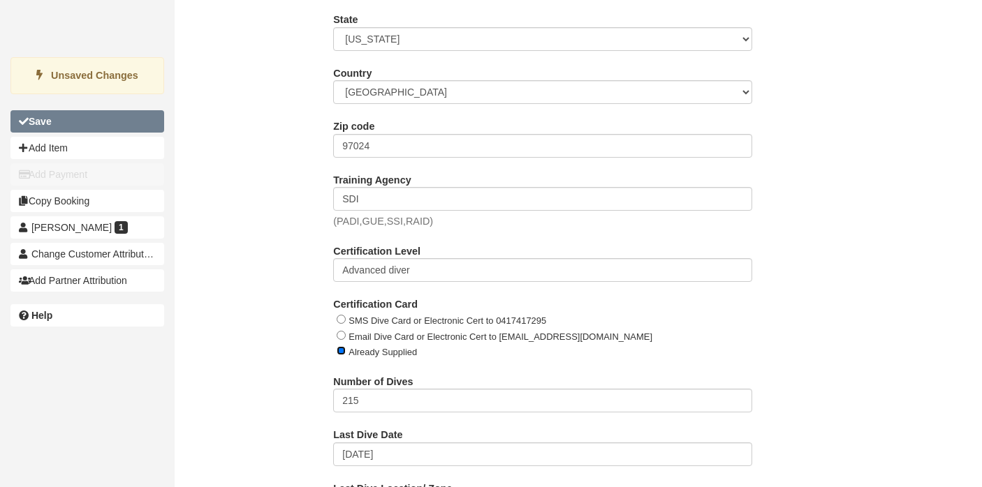 This screenshot has width=982, height=487. Describe the element at coordinates (42, 316) in the screenshot. I see `b: Help` at that location.